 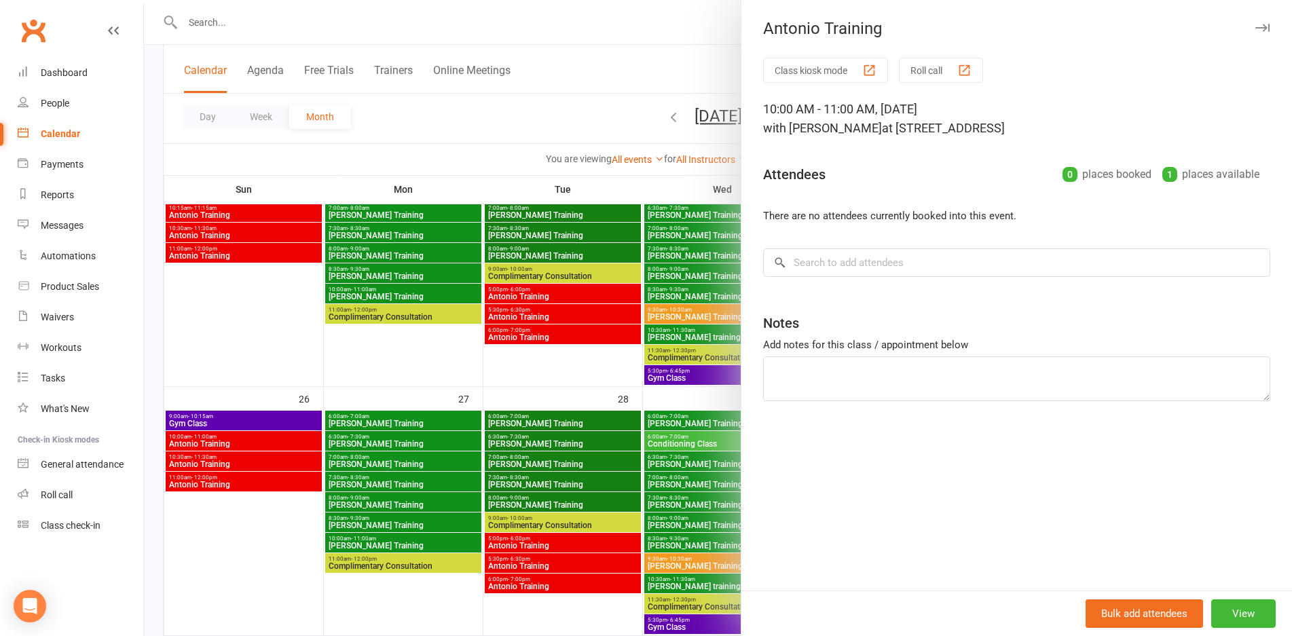 What do you see at coordinates (80, 409) in the screenshot?
I see `a: What's New` at bounding box center [80, 409].